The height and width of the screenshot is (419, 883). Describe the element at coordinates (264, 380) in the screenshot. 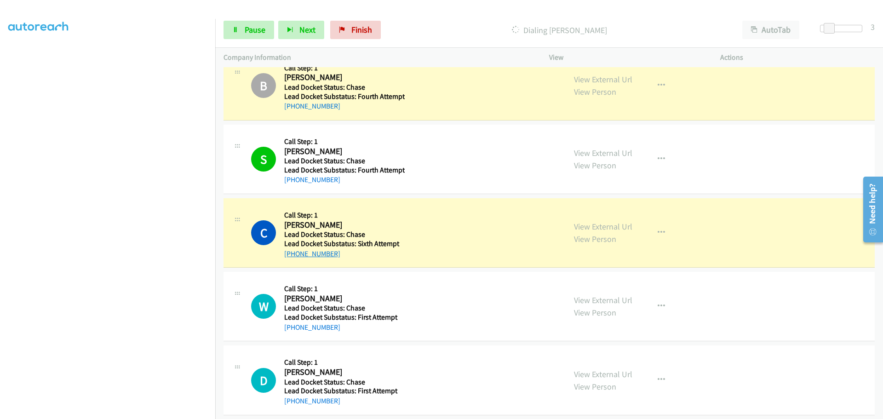

I see `h1: D` at that location.